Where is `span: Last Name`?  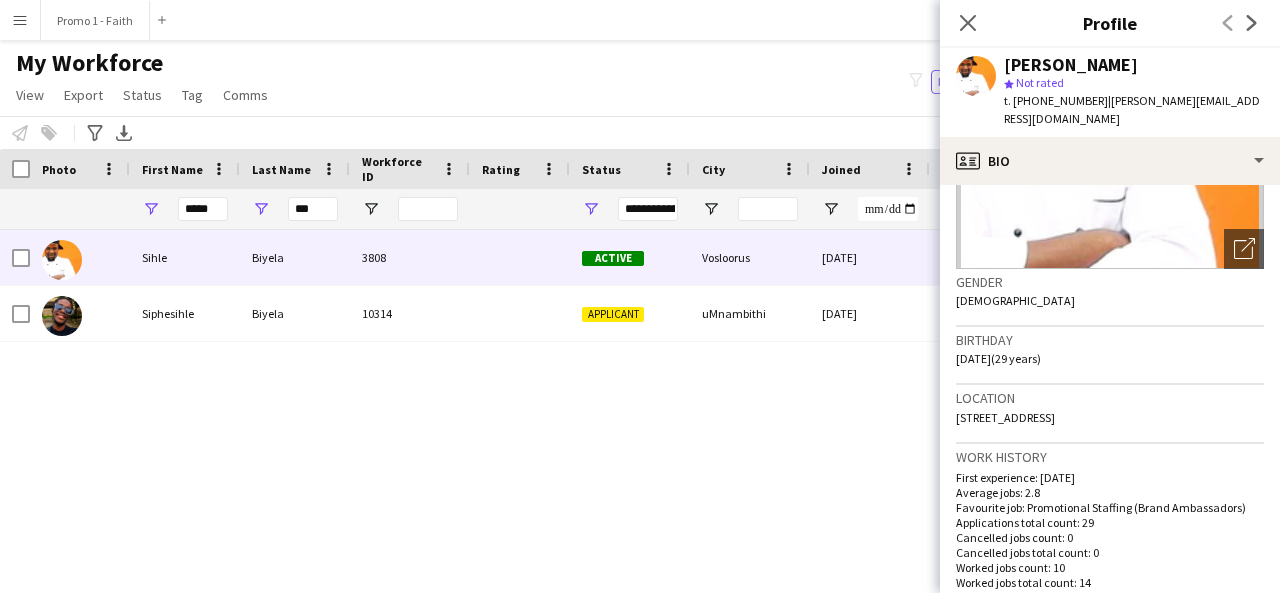 span: Last Name is located at coordinates (281, 169).